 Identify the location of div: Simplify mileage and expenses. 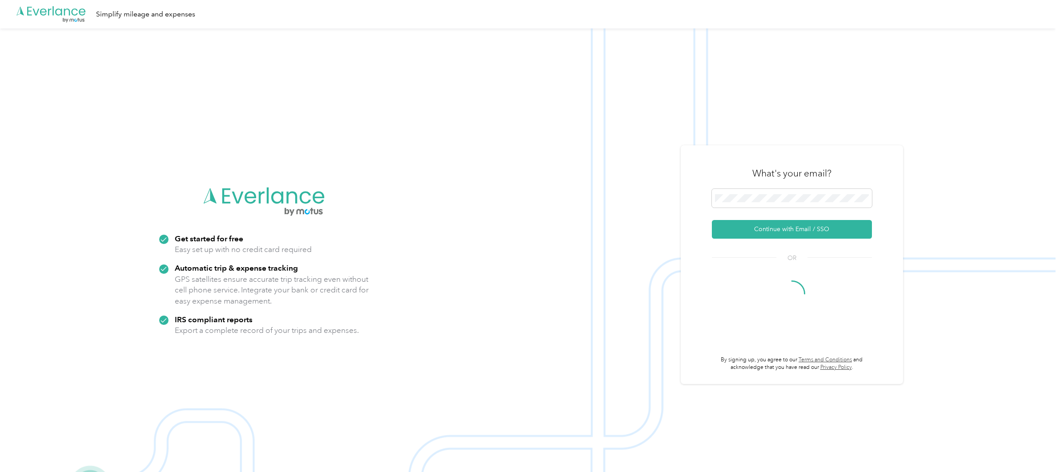
(145, 14).